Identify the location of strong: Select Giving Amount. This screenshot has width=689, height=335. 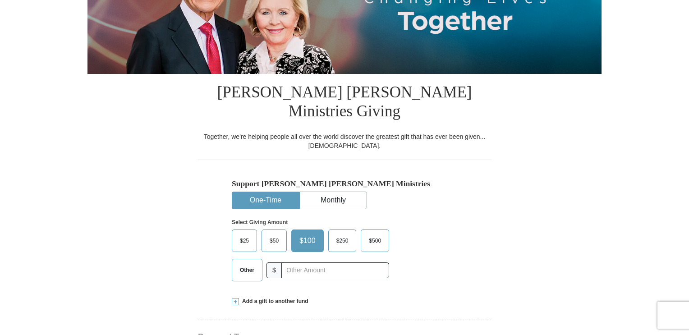
(260, 222).